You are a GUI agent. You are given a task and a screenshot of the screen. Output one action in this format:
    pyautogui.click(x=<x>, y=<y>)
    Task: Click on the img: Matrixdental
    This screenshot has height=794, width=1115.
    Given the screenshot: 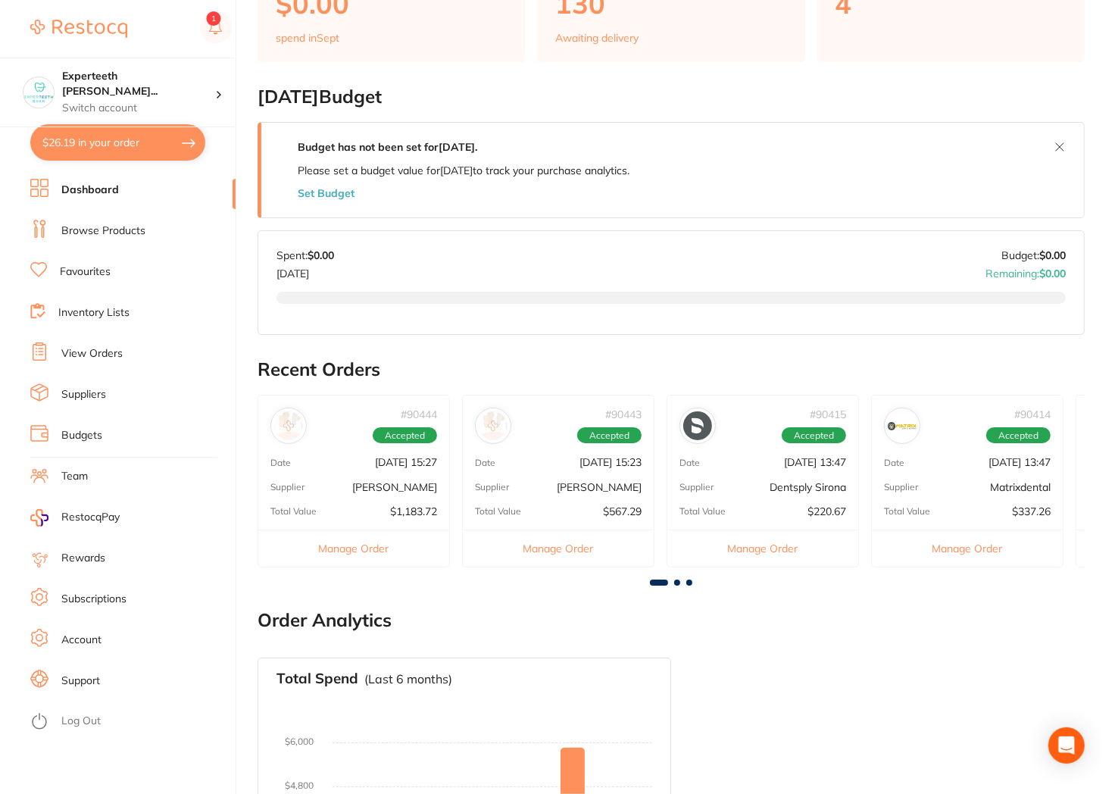 What is the action you would take?
    pyautogui.click(x=902, y=426)
    